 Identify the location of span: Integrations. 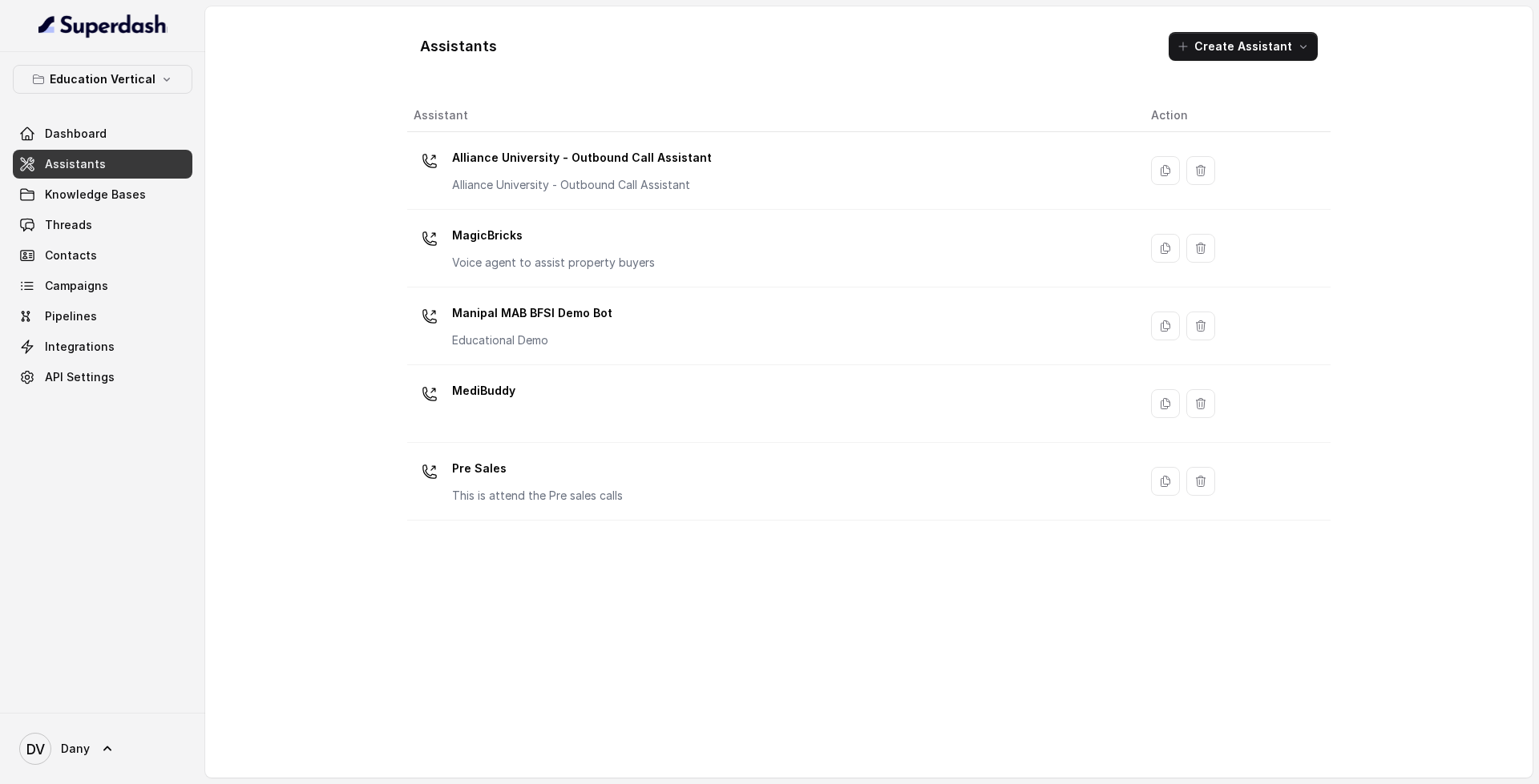
(79, 346).